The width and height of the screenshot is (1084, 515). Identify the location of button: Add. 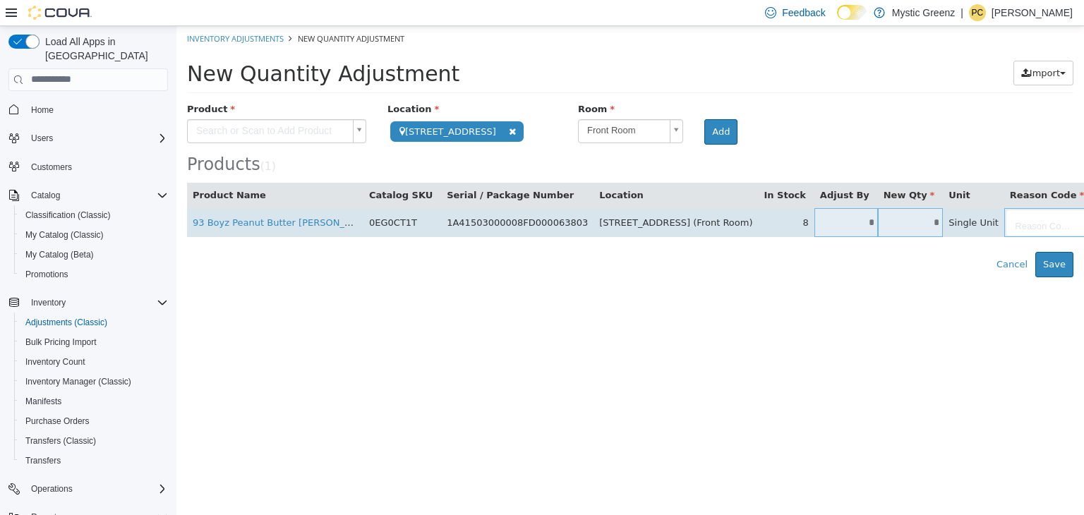
(544, 106).